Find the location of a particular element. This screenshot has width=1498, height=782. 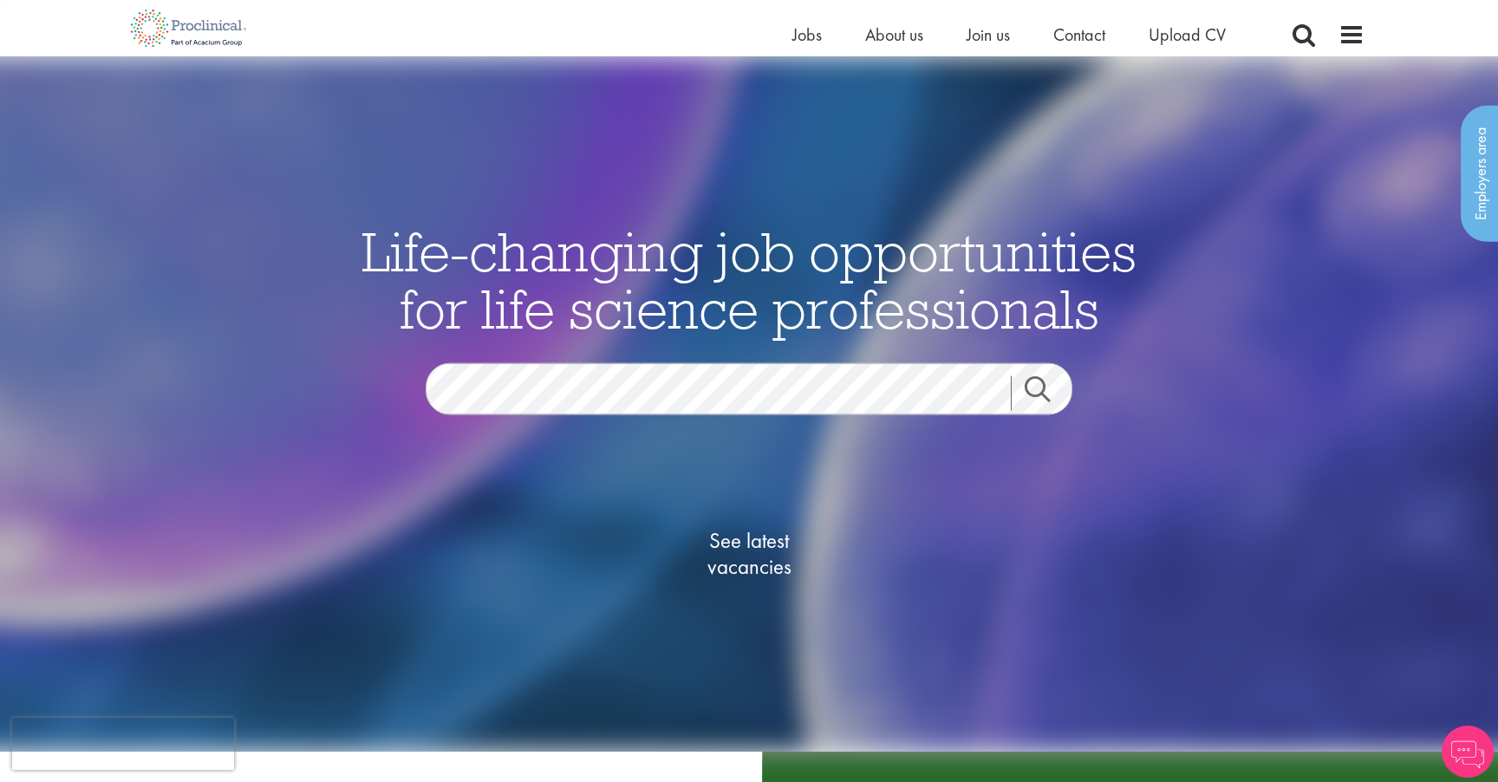

a: Join us is located at coordinates (988, 35).